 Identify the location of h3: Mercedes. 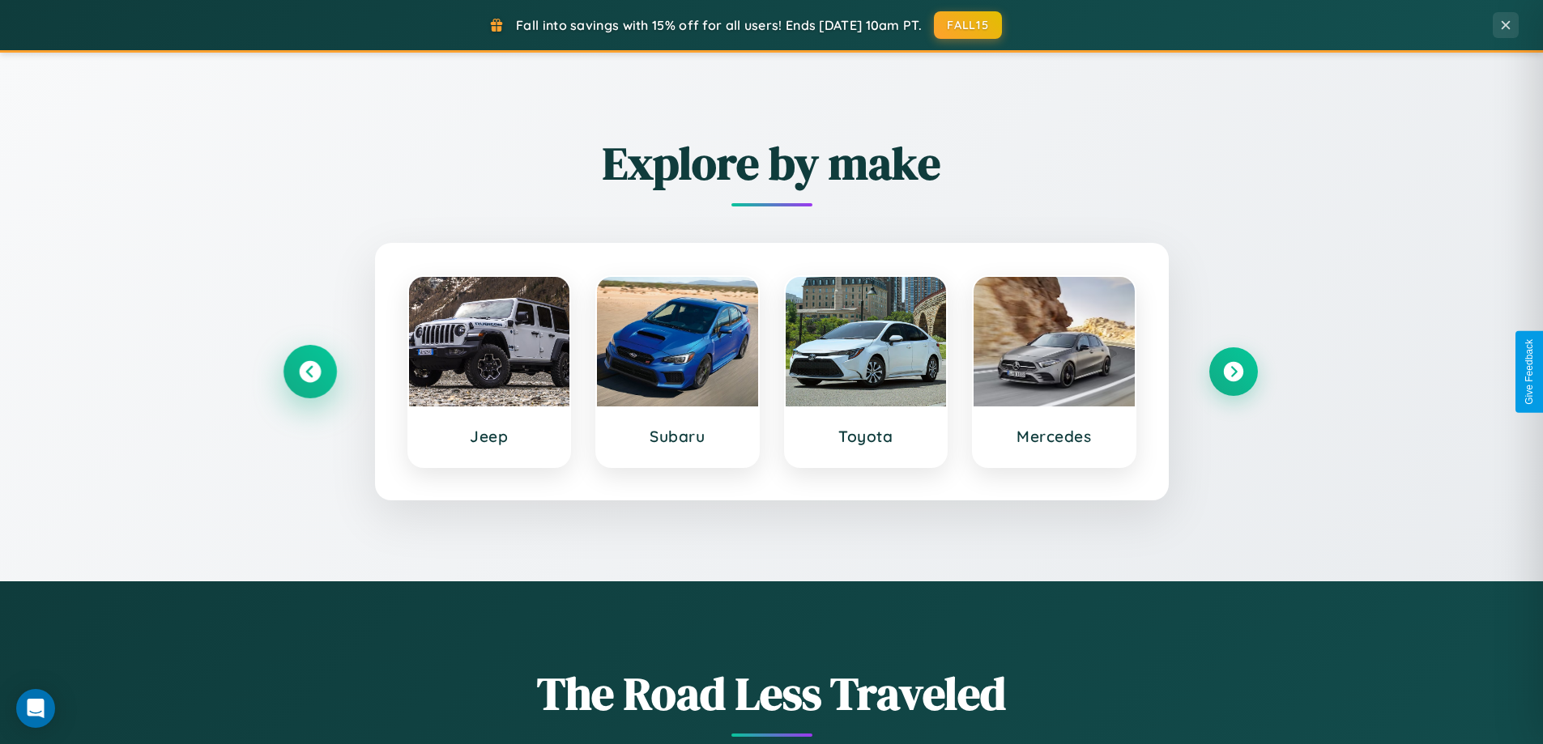
(1054, 437).